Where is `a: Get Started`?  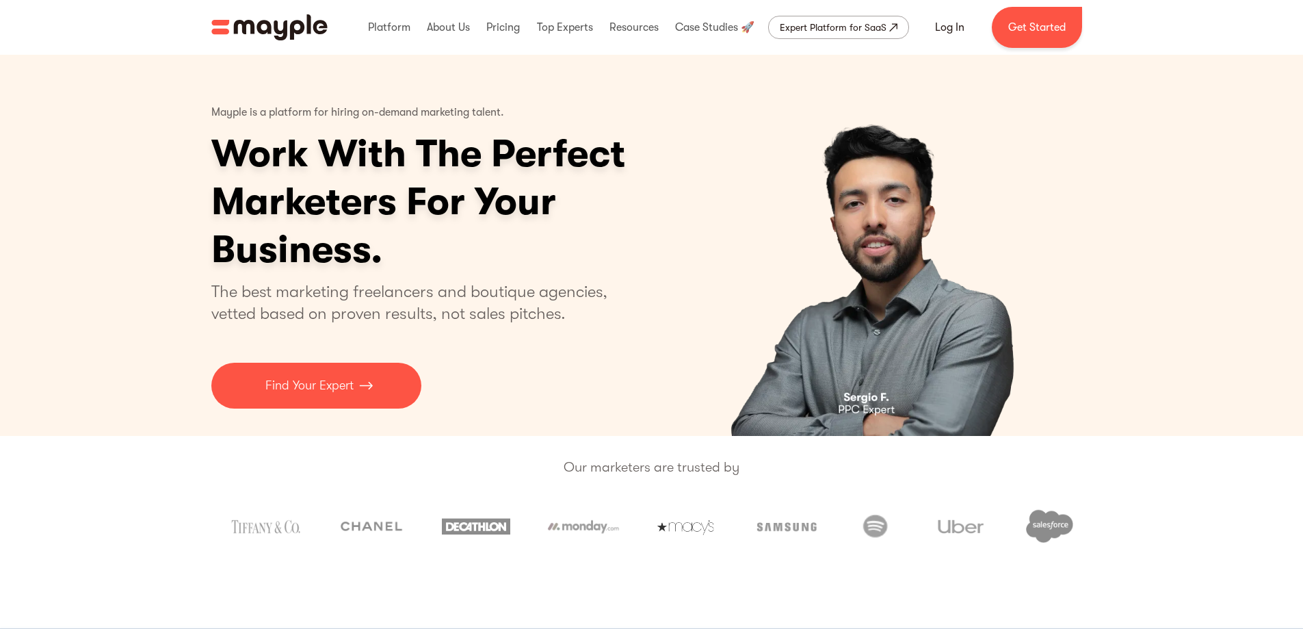
a: Get Started is located at coordinates (1037, 27).